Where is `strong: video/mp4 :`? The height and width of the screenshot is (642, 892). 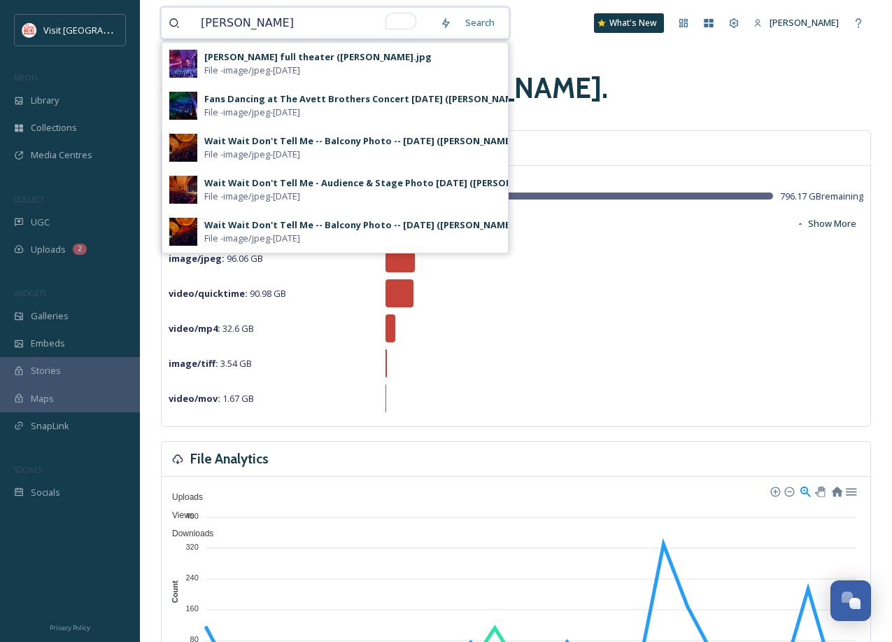
strong: video/mp4 : is located at coordinates (195, 328).